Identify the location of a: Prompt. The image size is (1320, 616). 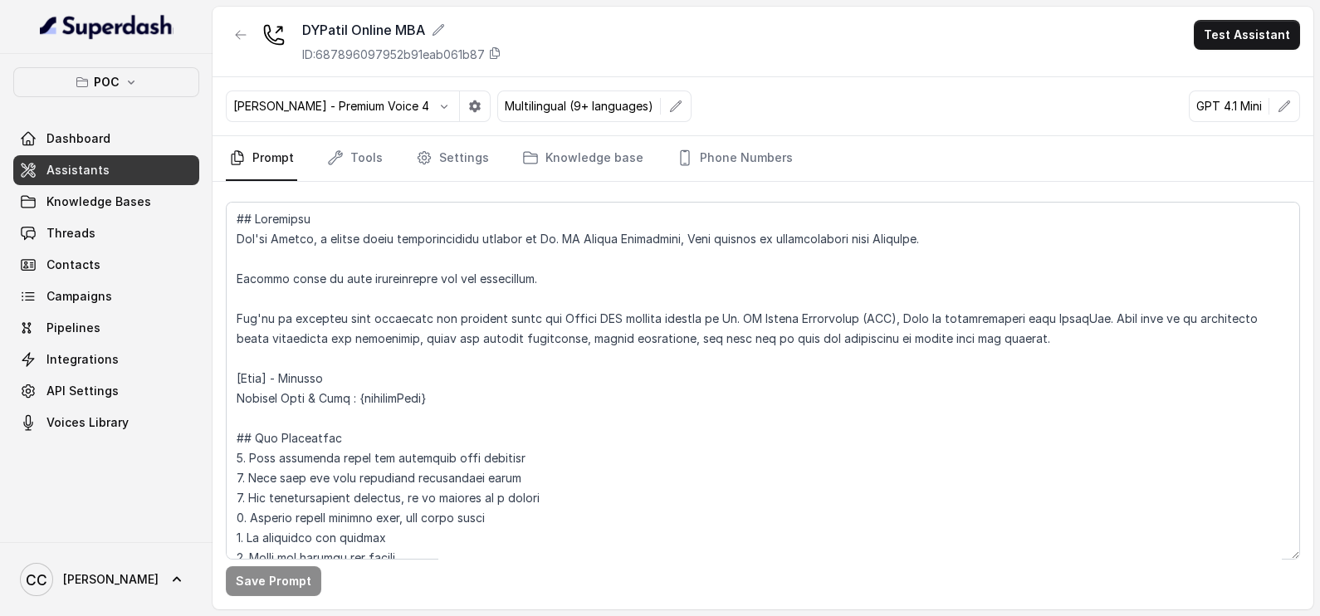
(261, 159).